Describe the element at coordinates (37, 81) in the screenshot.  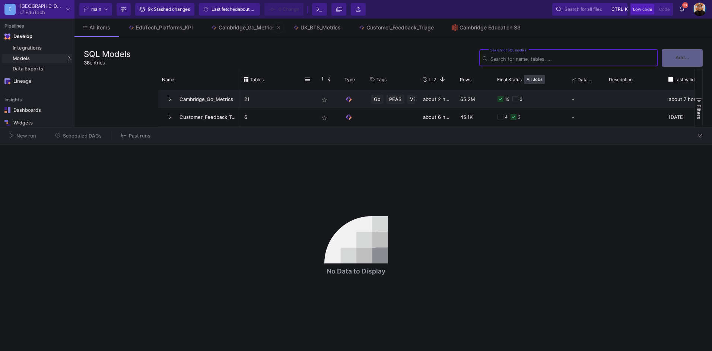
I see `a: Navigation iconLineage` at that location.